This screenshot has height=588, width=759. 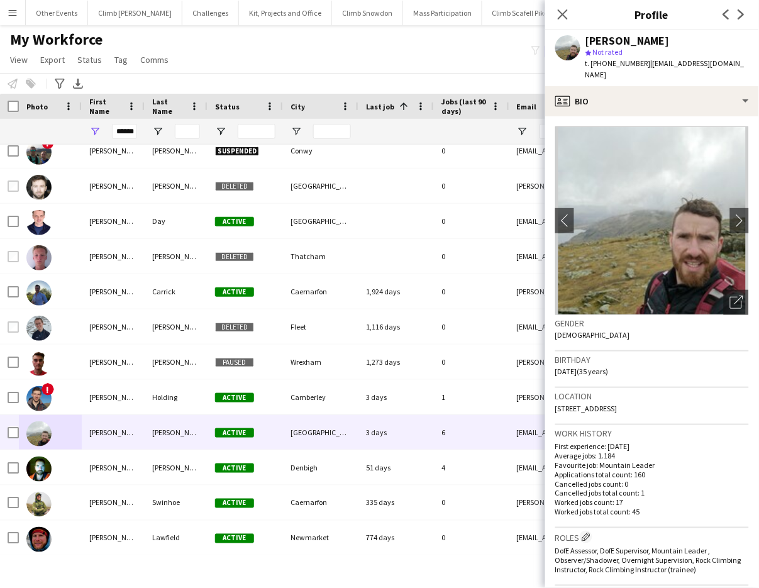 I want to click on img: Thomas Holding, so click(x=39, y=399).